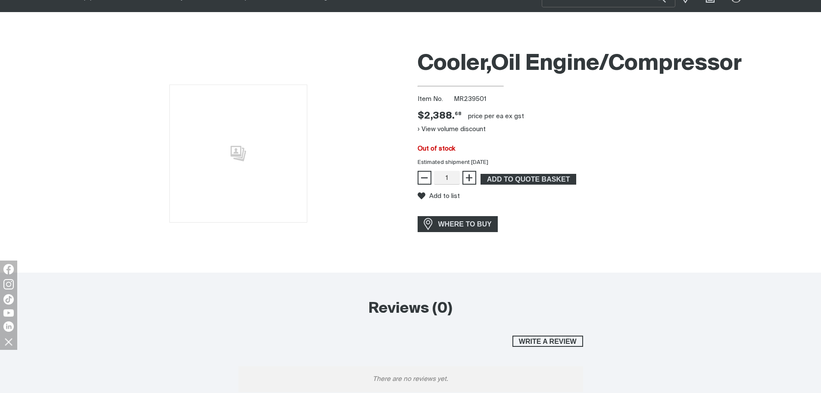  What do you see at coordinates (548, 341) in the screenshot?
I see `span: Write a review` at bounding box center [548, 341].